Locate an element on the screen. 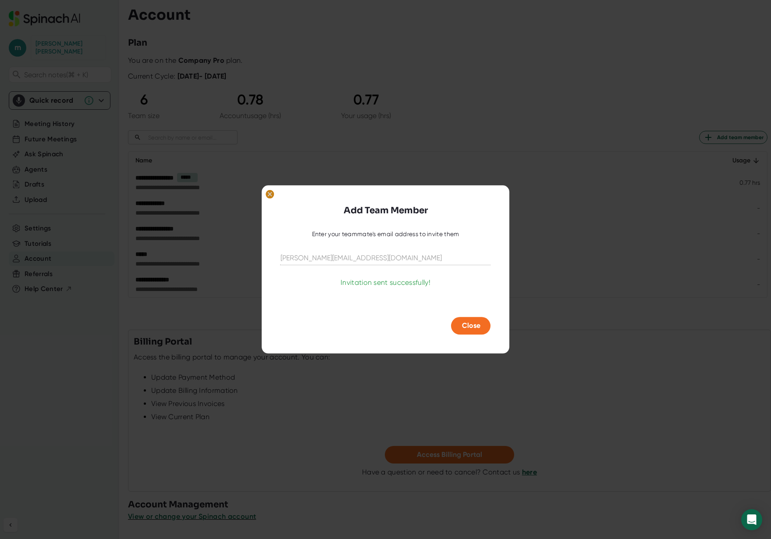 The height and width of the screenshot is (539, 771). input: kale@acme.co is located at coordinates (386, 258).